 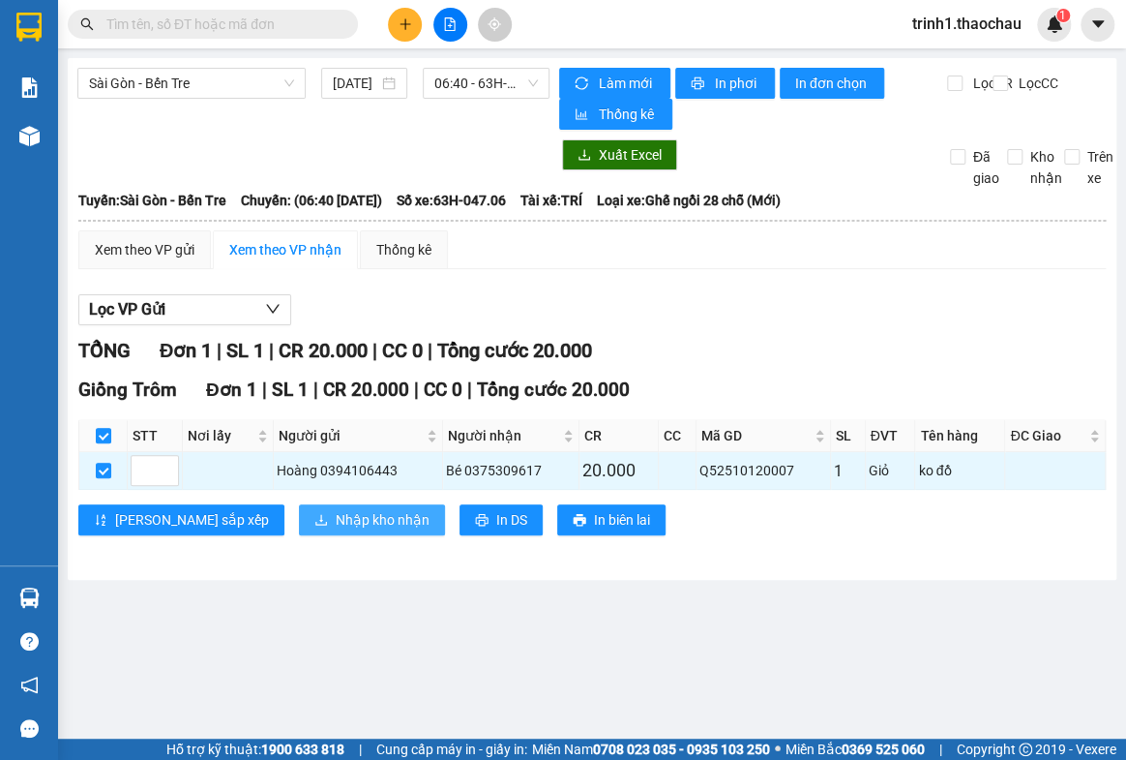 What do you see at coordinates (619, 435) in the screenshot?
I see `th: CR` at bounding box center [619, 435].